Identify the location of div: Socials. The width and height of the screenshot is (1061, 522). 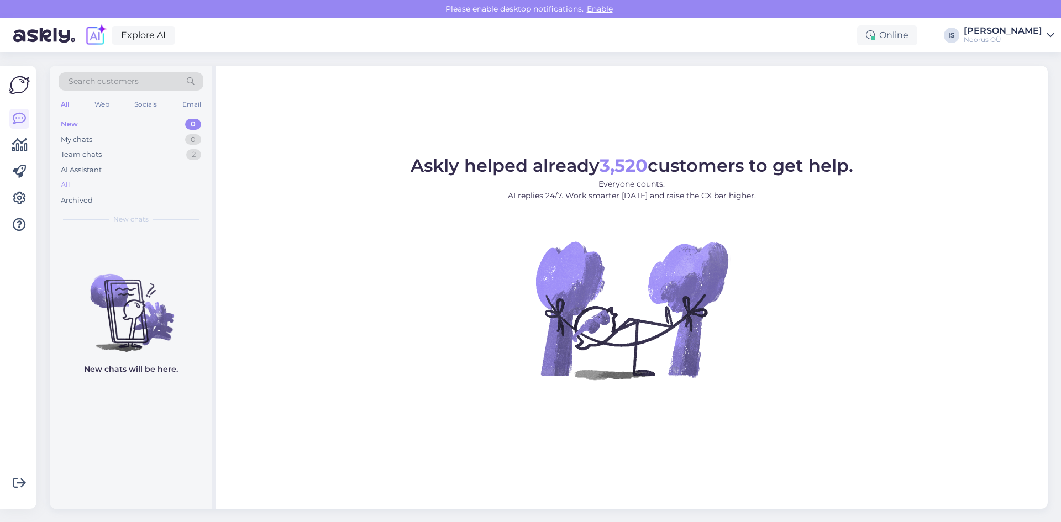
(145, 104).